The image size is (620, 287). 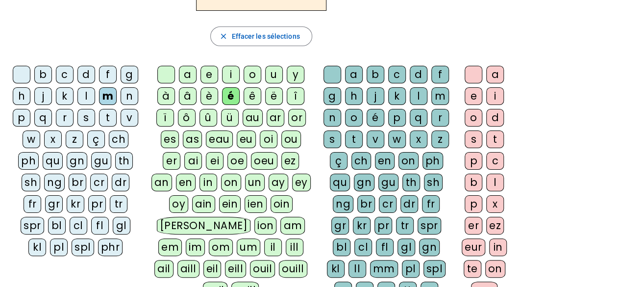 What do you see at coordinates (474, 247) in the screenshot?
I see `div: eur` at bounding box center [474, 247].